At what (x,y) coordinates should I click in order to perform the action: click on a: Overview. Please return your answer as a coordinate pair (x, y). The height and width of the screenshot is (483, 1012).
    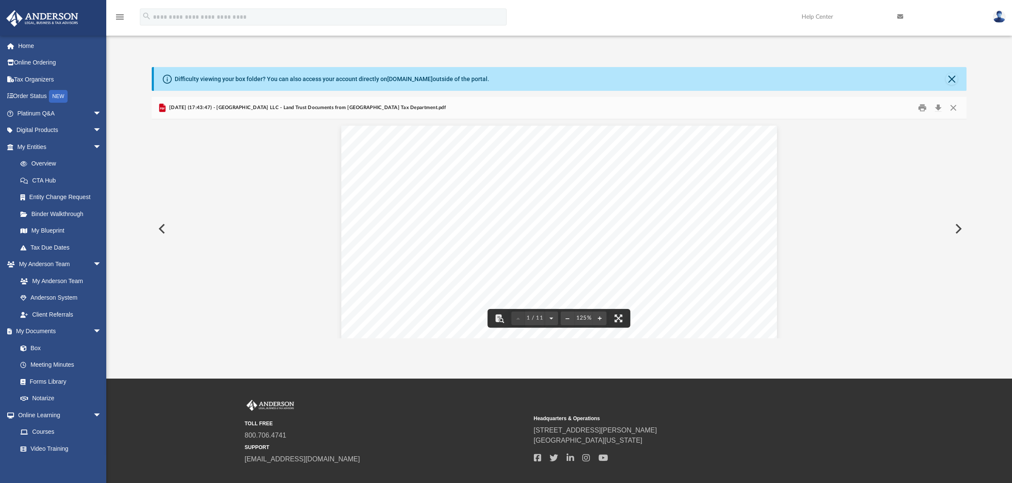
    Looking at the image, I should click on (63, 164).